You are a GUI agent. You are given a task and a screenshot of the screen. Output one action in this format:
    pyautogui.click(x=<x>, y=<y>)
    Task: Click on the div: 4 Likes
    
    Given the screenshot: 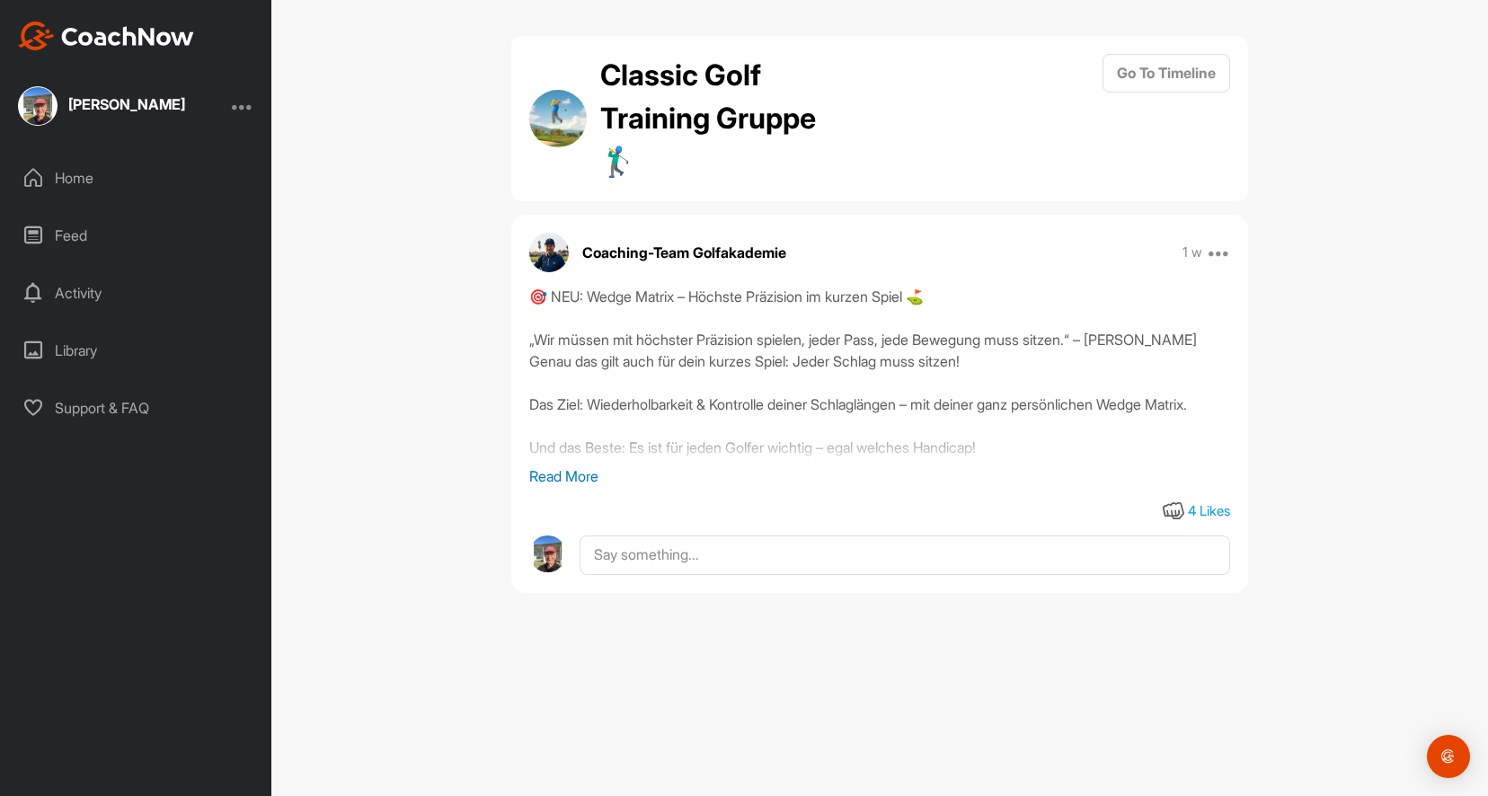 What is the action you would take?
    pyautogui.click(x=1209, y=511)
    